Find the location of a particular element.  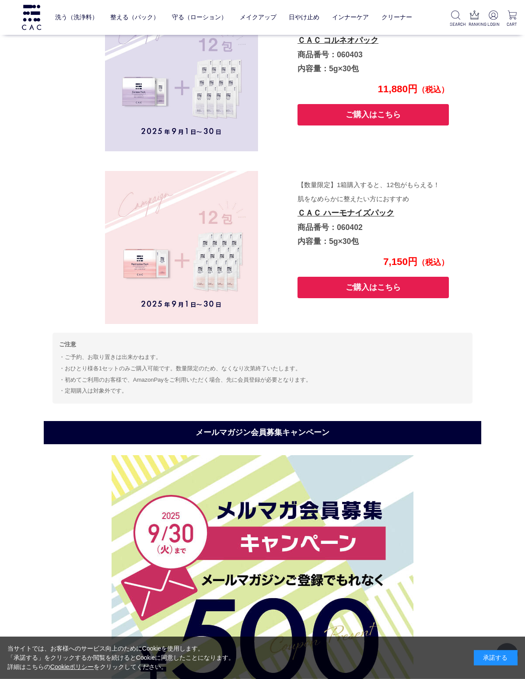

a: 守る（ローション） is located at coordinates (199, 17).